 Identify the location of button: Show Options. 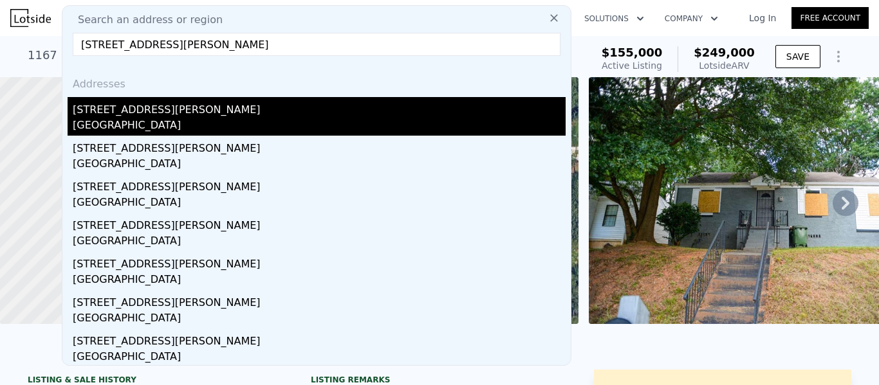
(838, 57).